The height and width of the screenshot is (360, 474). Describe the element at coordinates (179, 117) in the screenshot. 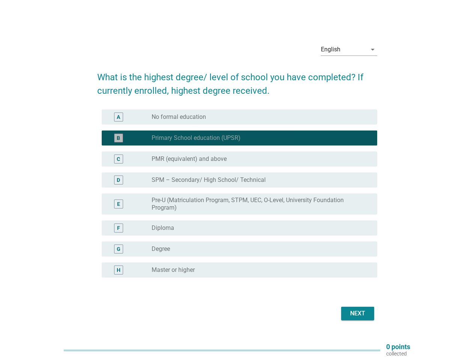

I see `label: No formal education` at that location.